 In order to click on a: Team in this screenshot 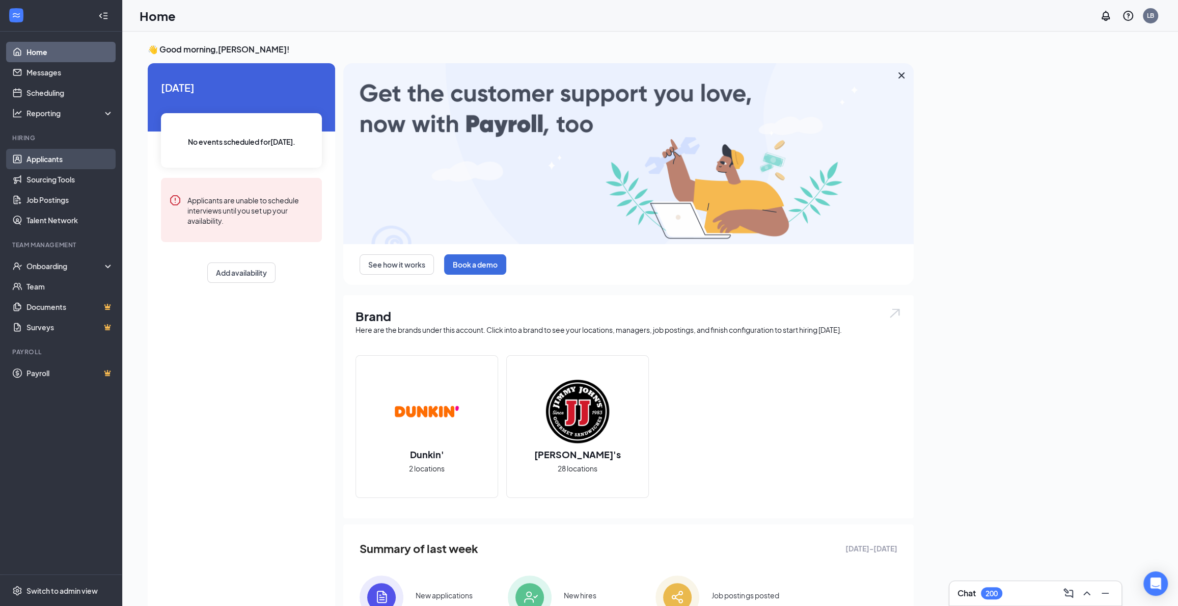, I will do `click(70, 286)`.